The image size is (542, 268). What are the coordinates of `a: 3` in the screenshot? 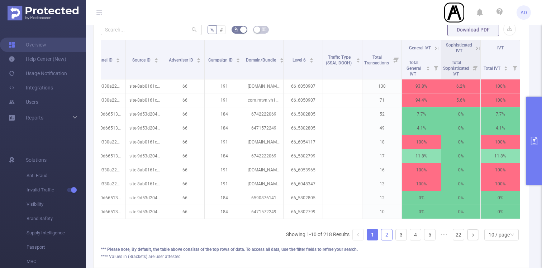 It's located at (401, 235).